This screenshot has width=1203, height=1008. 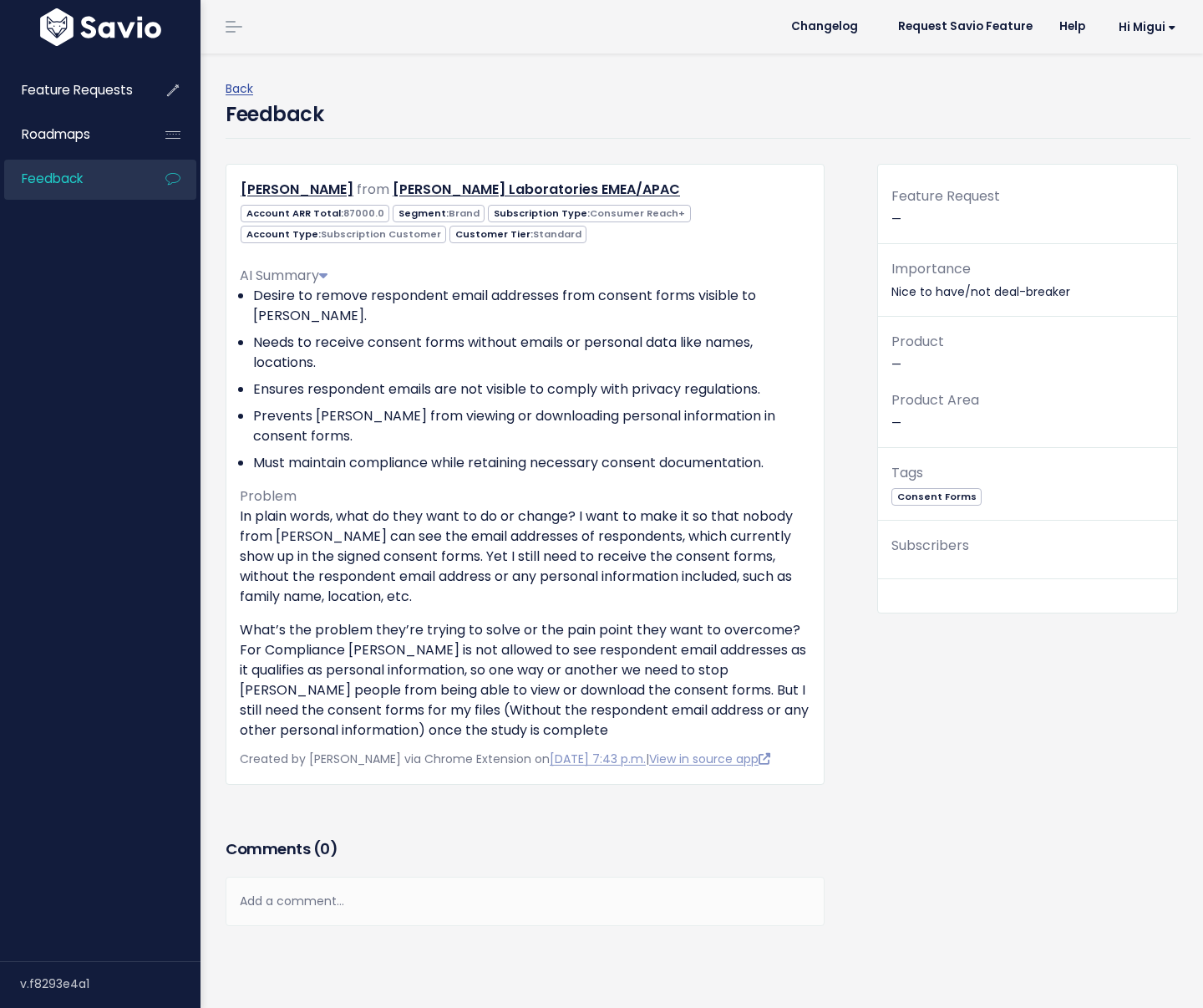 I want to click on a: Feature Requests, so click(x=71, y=90).